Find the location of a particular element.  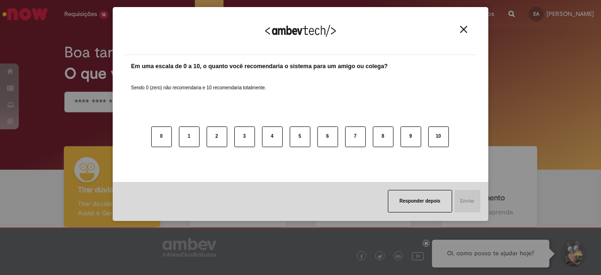

button: 3 is located at coordinates (244, 137).